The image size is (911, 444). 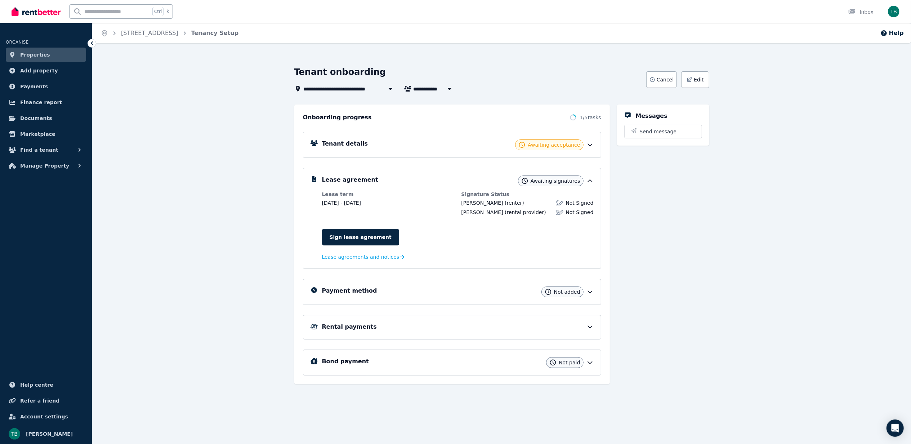 What do you see at coordinates (46, 166) in the screenshot?
I see `button: Manage Property` at bounding box center [46, 166].